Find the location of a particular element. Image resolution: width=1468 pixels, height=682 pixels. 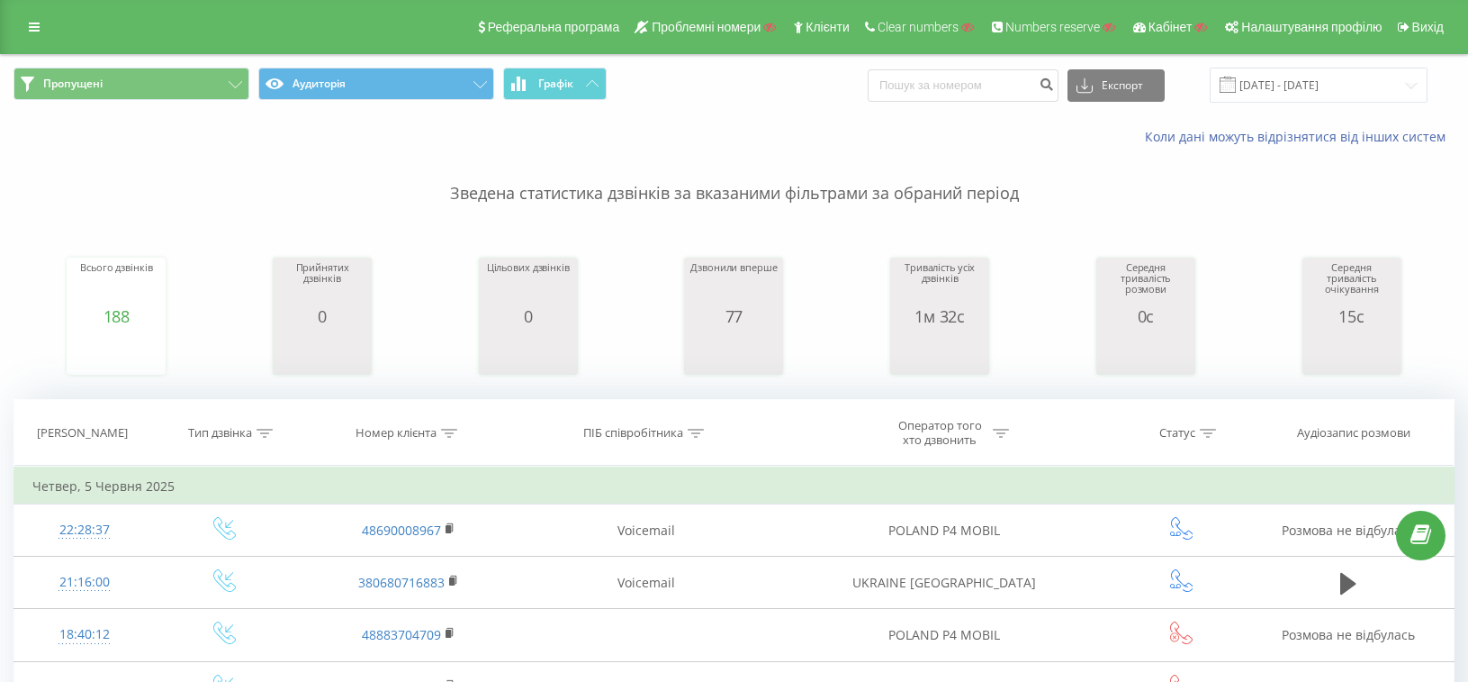

div: Середня тривалість очікування is located at coordinates (1352, 284).